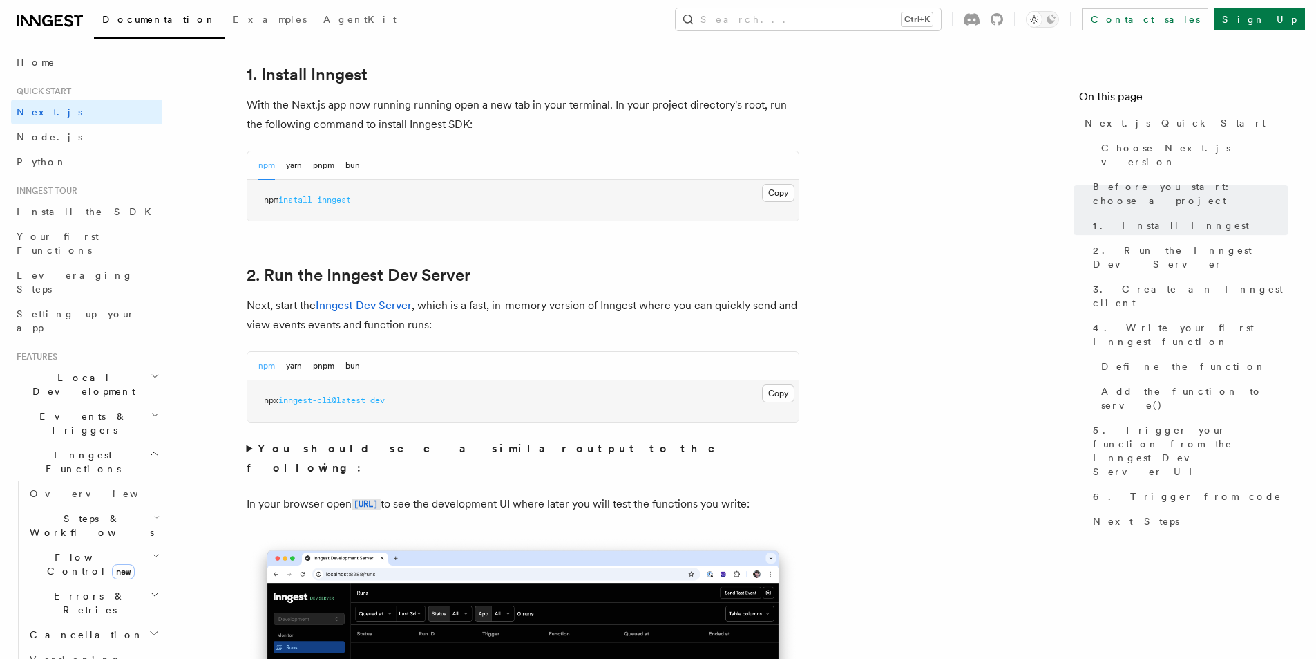 The image size is (1316, 659). I want to click on span: Examples, so click(270, 19).